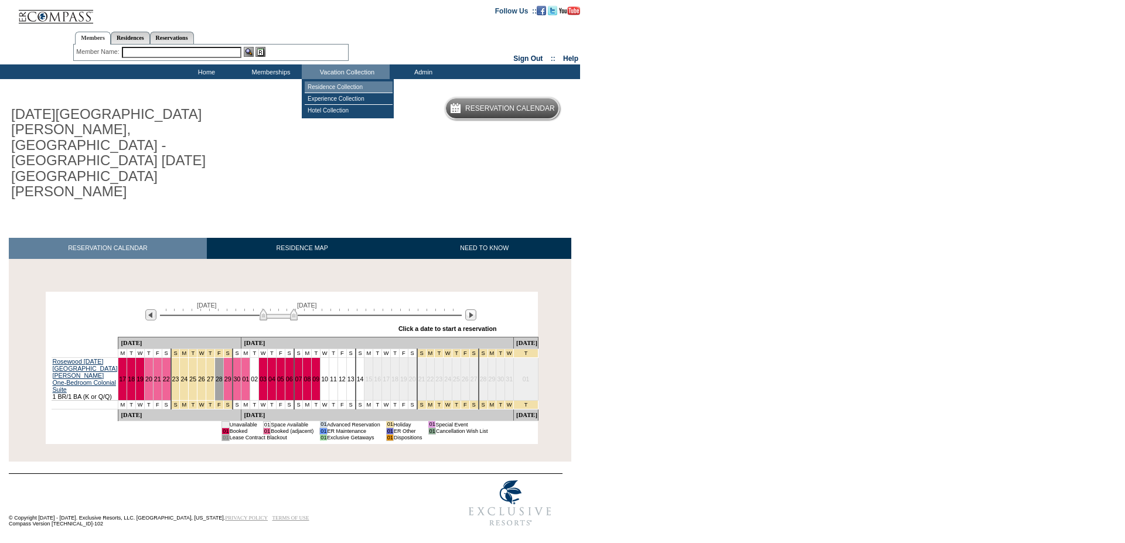 The image size is (1125, 543). I want to click on img: Subscribe to our YouTube Channel, so click(570, 11).